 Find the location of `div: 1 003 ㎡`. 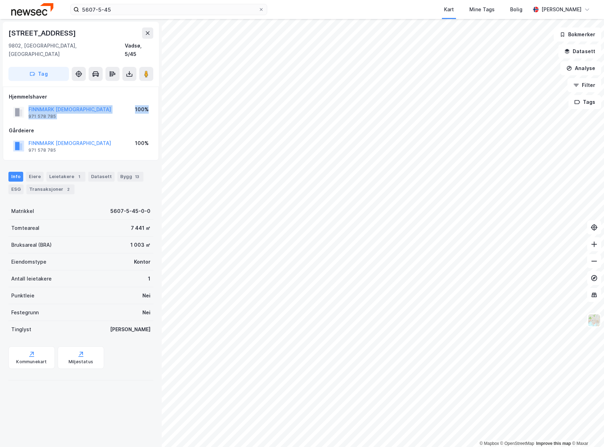

div: 1 003 ㎡ is located at coordinates (140, 245).